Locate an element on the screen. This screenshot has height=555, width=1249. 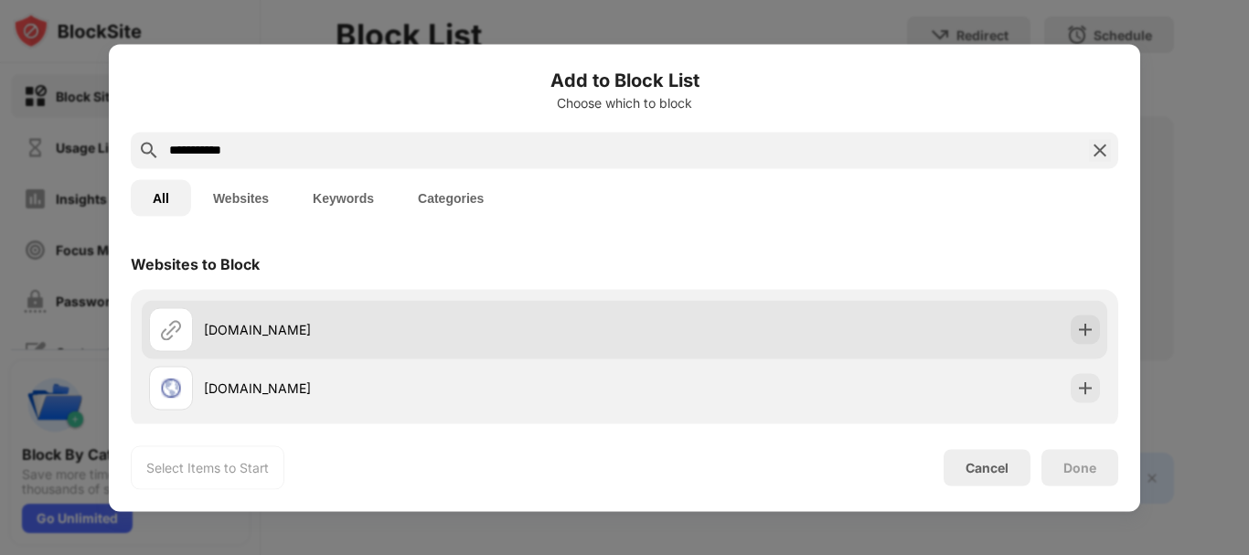
div: Choose which to block is located at coordinates (625, 102).